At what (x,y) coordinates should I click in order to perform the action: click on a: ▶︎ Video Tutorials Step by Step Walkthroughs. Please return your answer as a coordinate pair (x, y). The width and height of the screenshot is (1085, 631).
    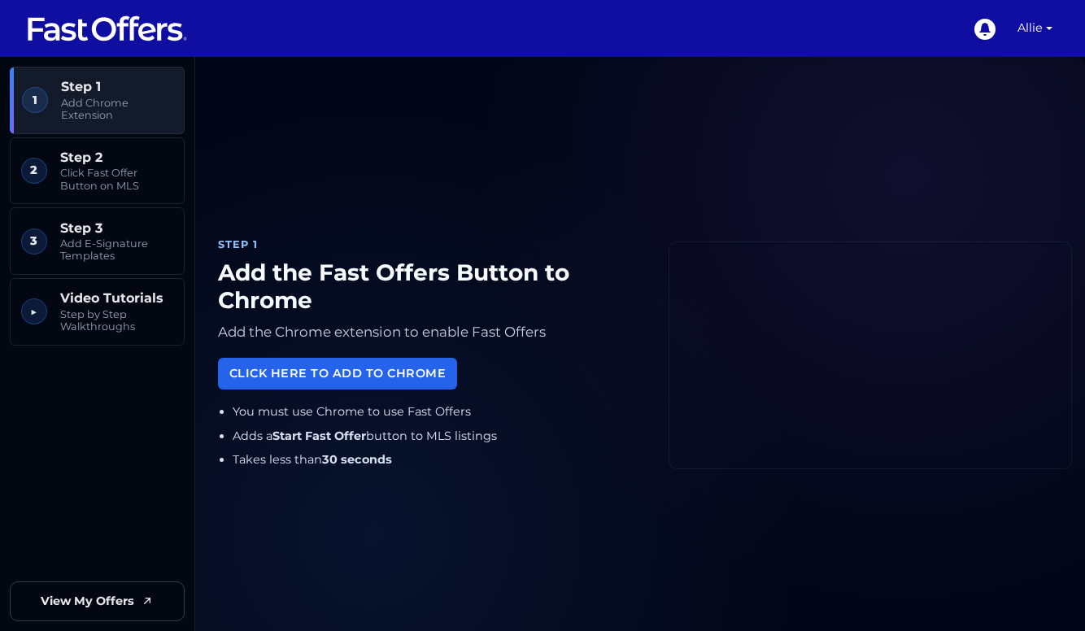
    Looking at the image, I should click on (97, 312).